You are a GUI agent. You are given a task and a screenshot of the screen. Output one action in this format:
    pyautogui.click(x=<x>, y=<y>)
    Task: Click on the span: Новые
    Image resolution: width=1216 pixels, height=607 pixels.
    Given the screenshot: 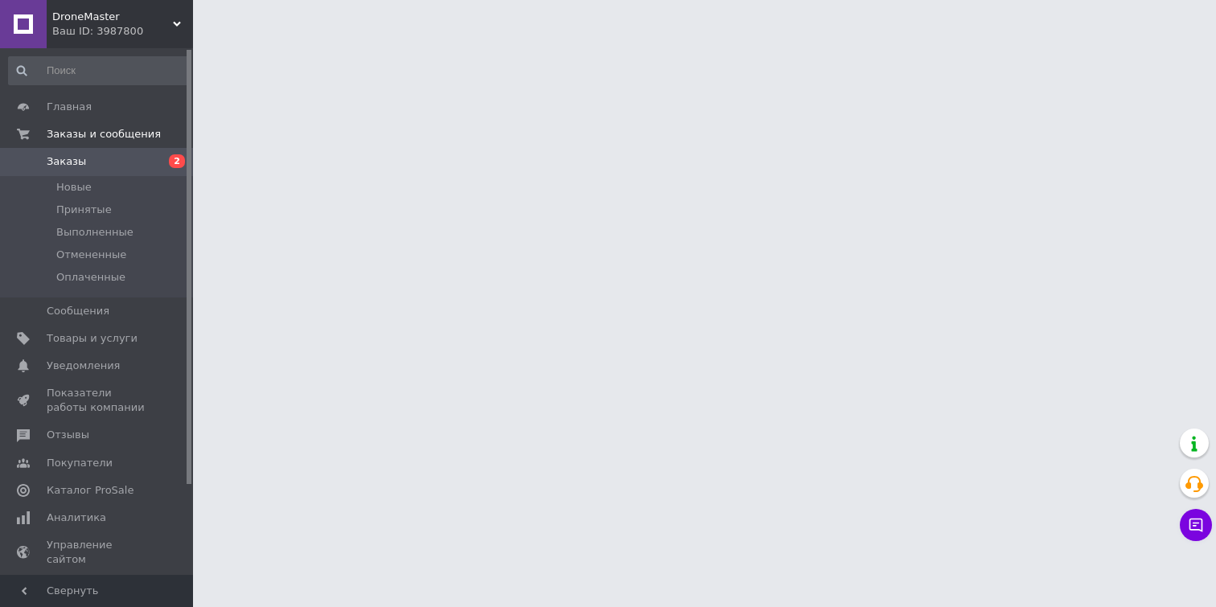 What is the action you would take?
    pyautogui.click(x=74, y=187)
    